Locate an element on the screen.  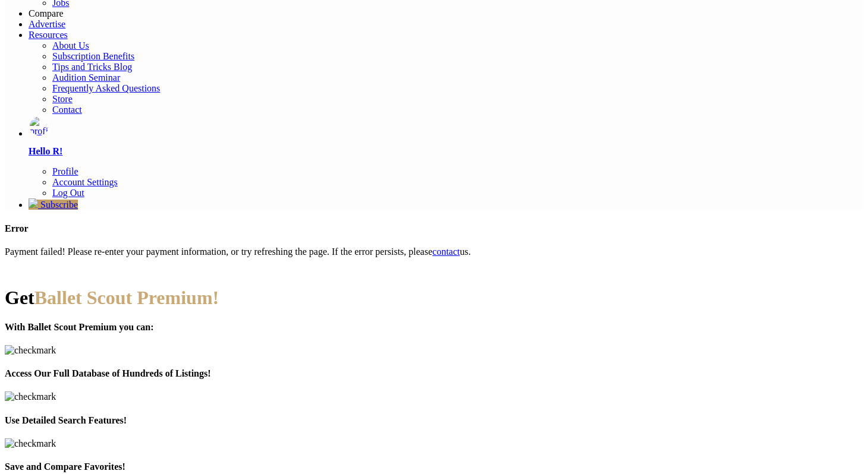
a: Compare is located at coordinates (46, 13).